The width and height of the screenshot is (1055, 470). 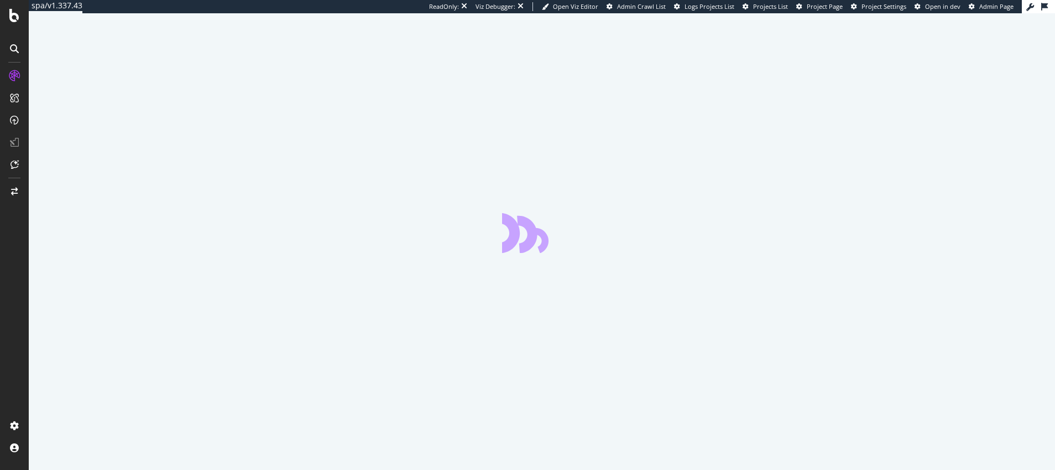 What do you see at coordinates (570, 7) in the screenshot?
I see `a: Open Viz Editor` at bounding box center [570, 7].